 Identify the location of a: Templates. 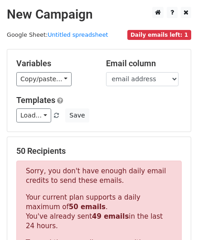
(36, 100).